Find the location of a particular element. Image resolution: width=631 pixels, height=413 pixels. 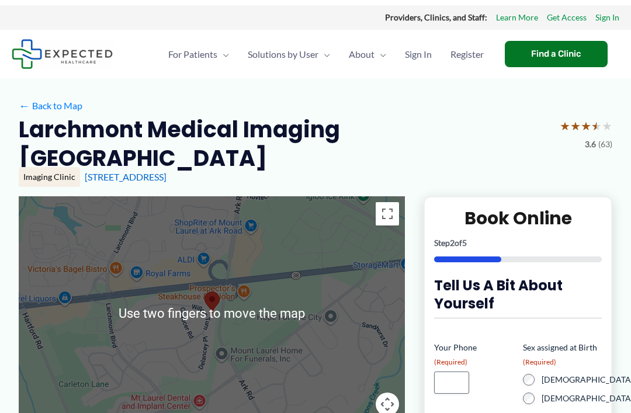

span: (63) is located at coordinates (605, 139).